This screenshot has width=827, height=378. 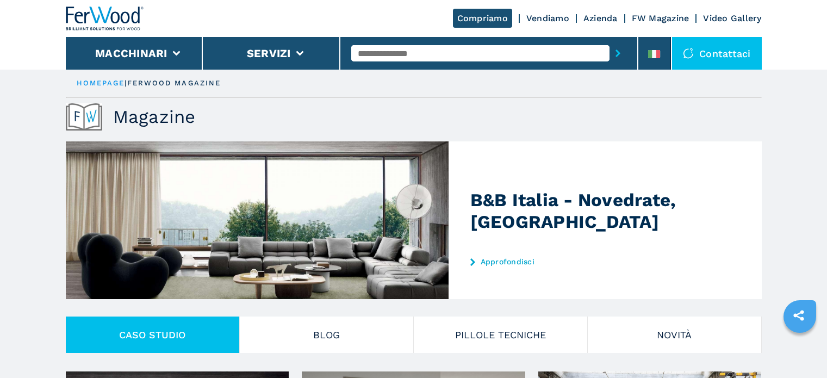 I want to click on p: ferwood magazine, so click(x=174, y=83).